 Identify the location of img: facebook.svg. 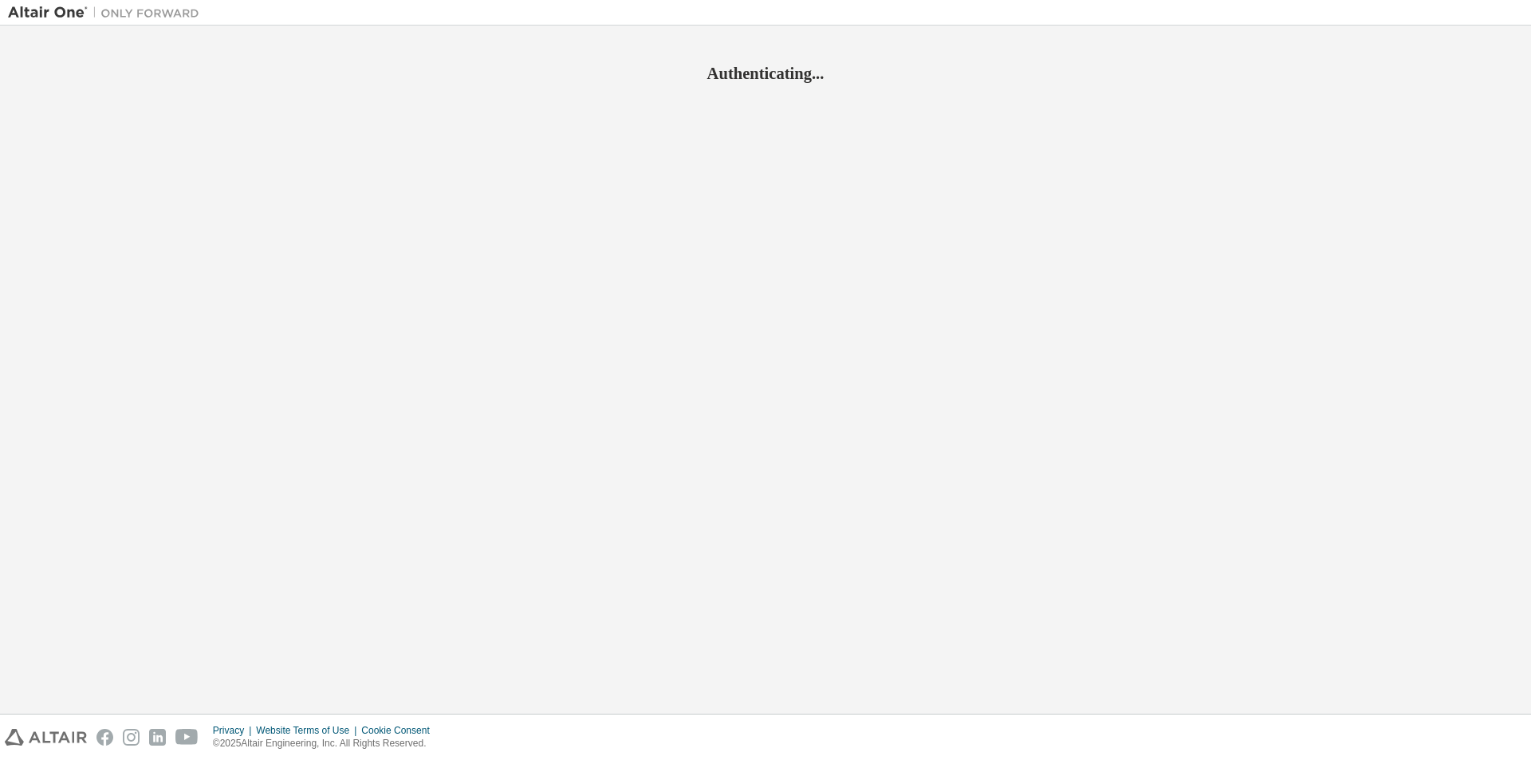
(104, 737).